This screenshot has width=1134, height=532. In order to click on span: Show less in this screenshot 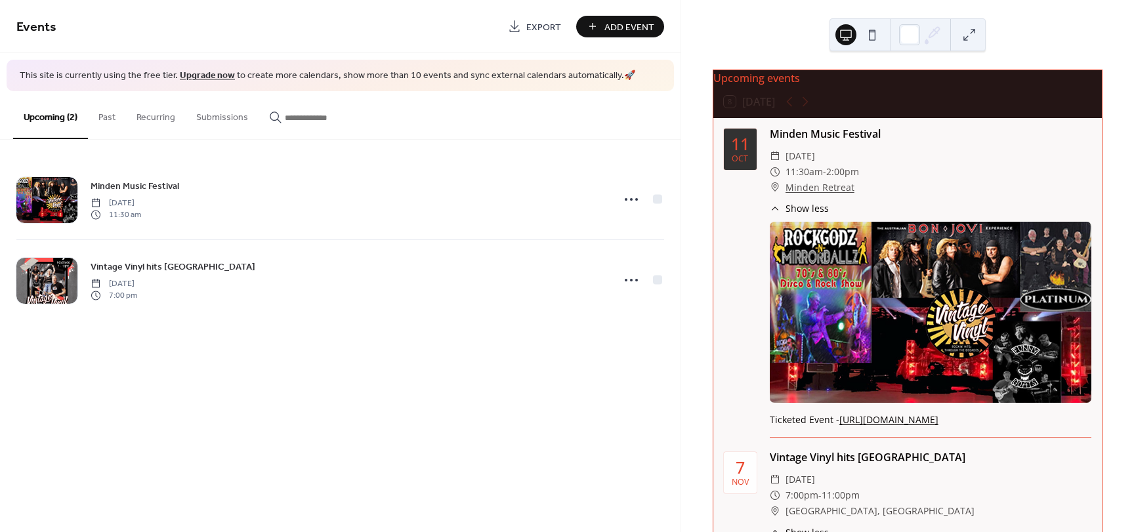, I will do `click(807, 208)`.